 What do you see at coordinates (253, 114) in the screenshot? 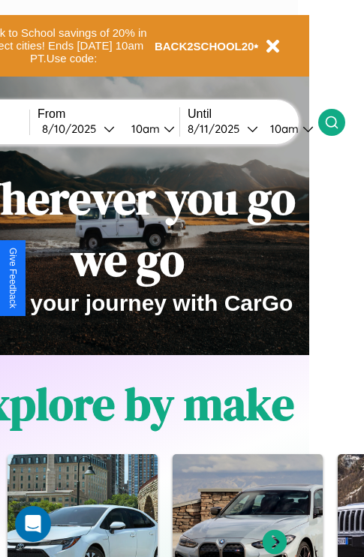
I see `label: Until` at bounding box center [253, 114].